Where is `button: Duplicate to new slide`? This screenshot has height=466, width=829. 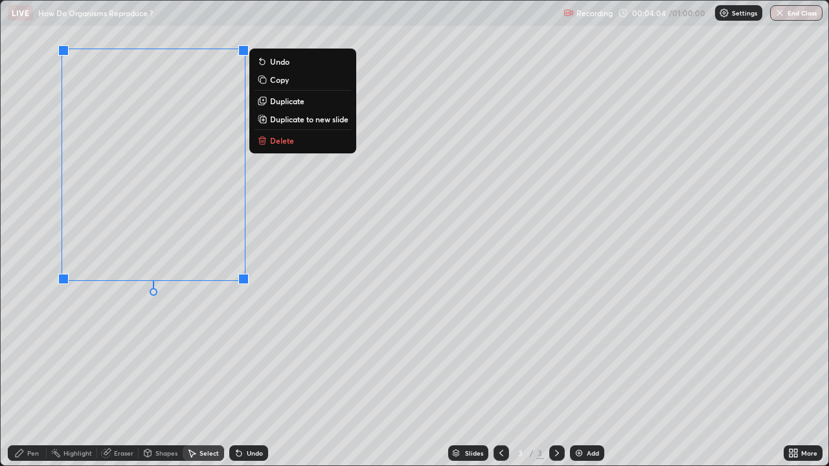
button: Duplicate to new slide is located at coordinates (303, 119).